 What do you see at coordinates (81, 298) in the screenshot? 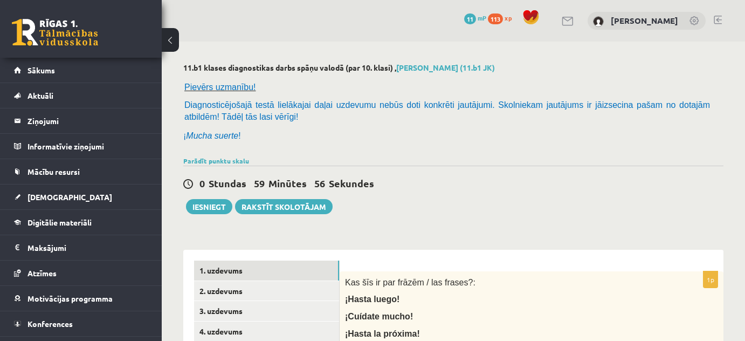
I see `a: Motivācijas programma` at bounding box center [81, 298].